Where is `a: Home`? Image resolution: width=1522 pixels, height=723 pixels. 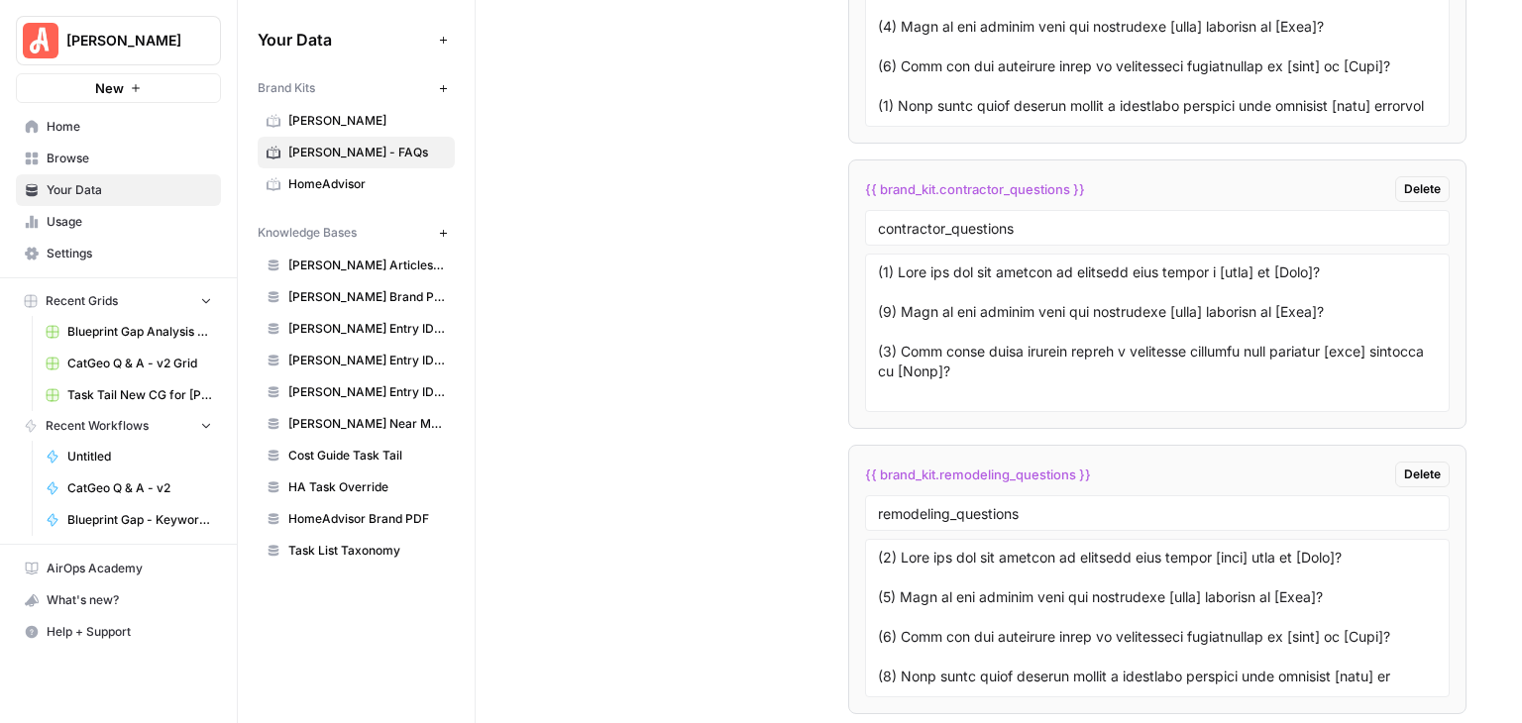 a: Home is located at coordinates (118, 127).